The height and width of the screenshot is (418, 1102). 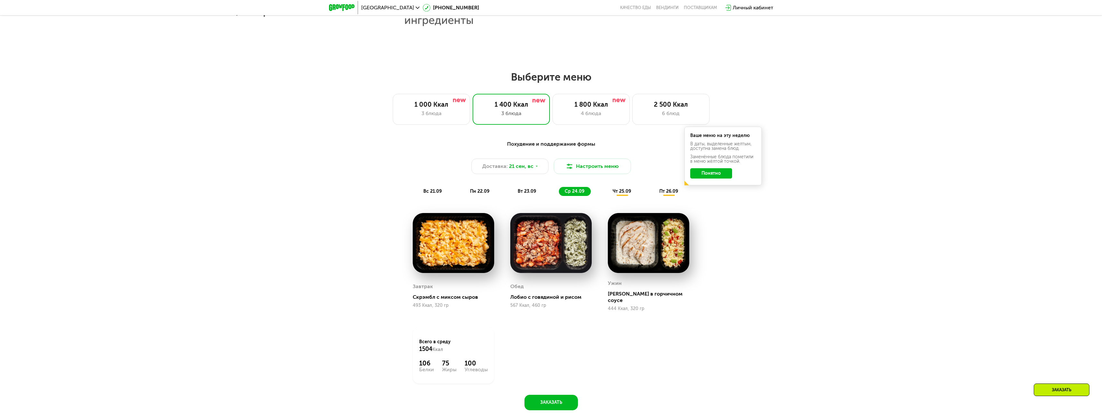 What do you see at coordinates (551, 305) in the screenshot?
I see `div: 567 Ккал, 460 гр` at bounding box center [551, 305].